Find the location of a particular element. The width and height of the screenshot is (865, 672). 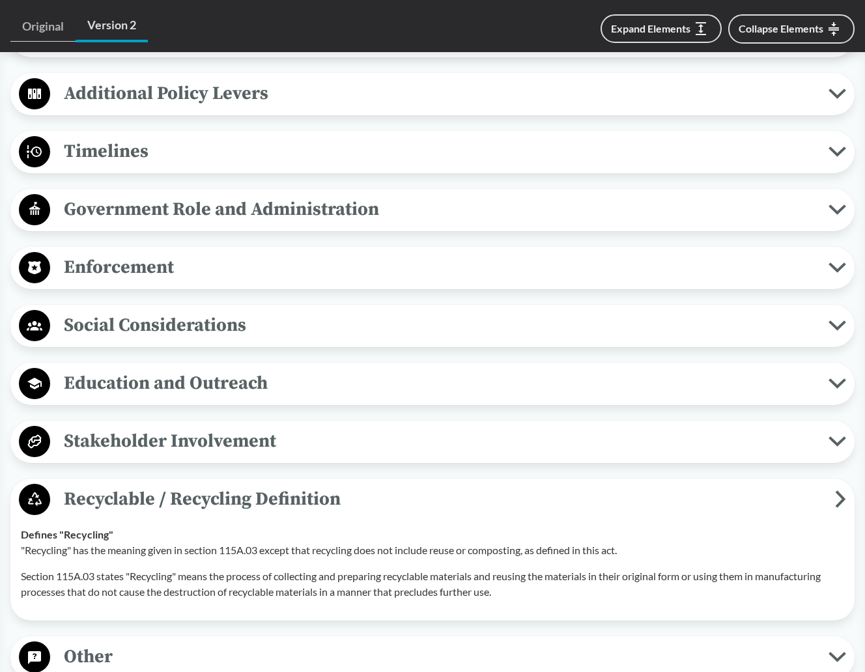

button: Social Considerations is located at coordinates (433, 326).